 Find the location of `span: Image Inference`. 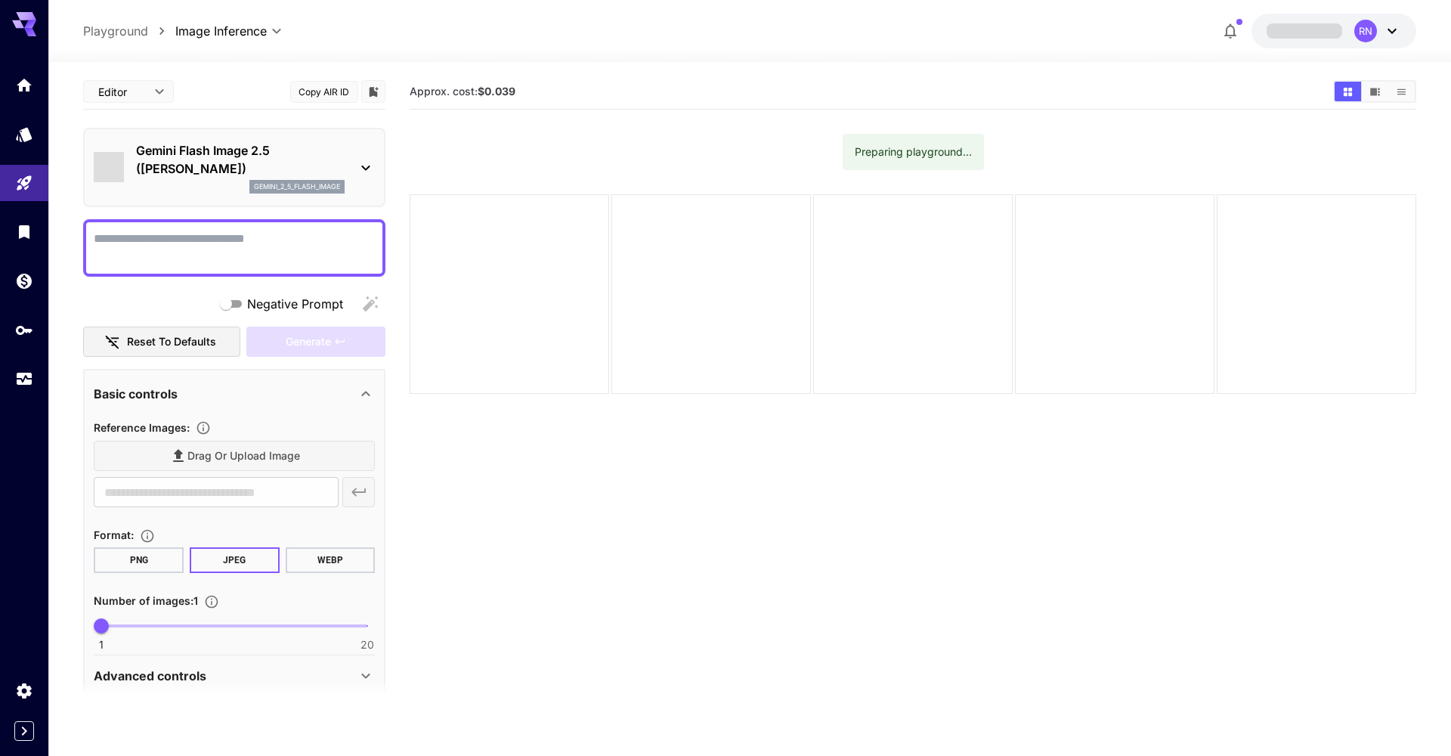

span: Image Inference is located at coordinates (221, 31).